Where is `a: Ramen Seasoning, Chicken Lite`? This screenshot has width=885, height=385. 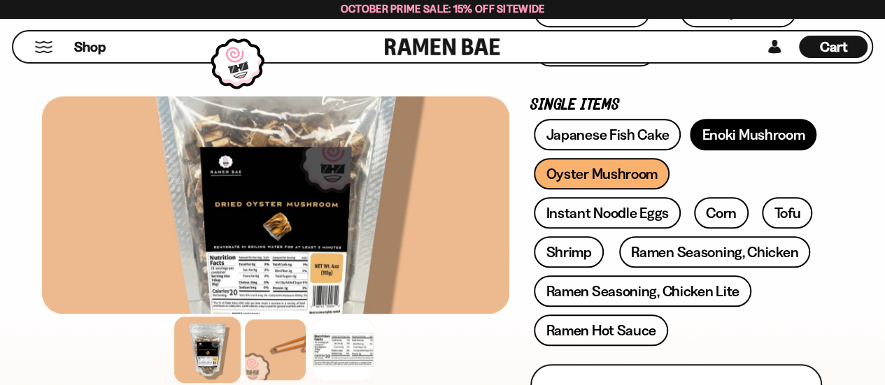 a: Ramen Seasoning, Chicken Lite is located at coordinates (642, 291).